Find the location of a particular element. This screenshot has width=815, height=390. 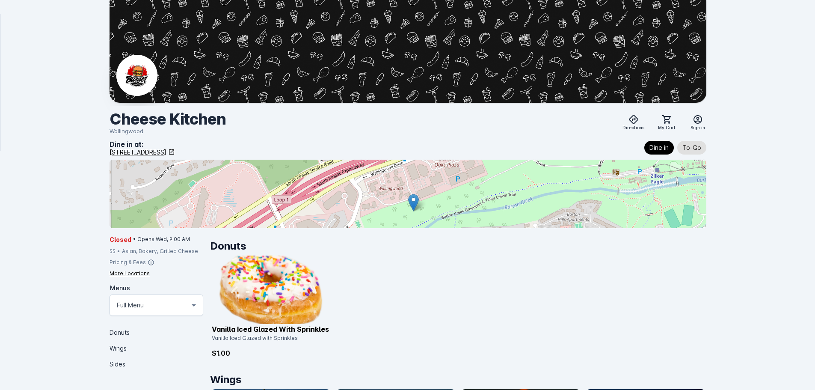

mat-label: Menus is located at coordinates (120, 288).